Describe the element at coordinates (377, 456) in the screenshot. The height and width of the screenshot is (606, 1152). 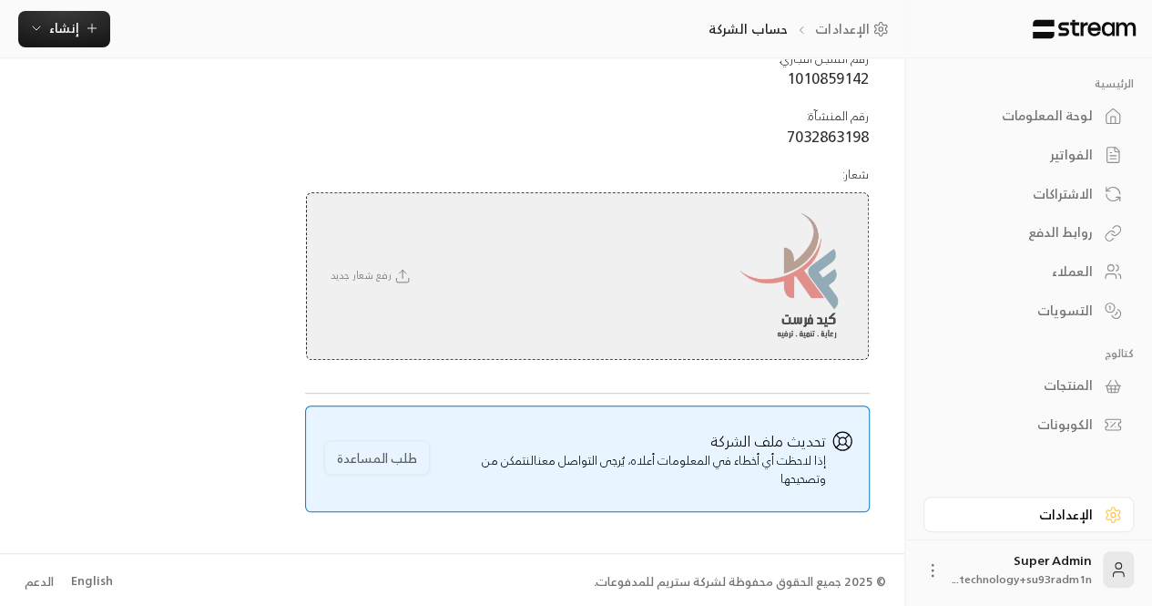
I see `button: طلب المساعدة` at that location.